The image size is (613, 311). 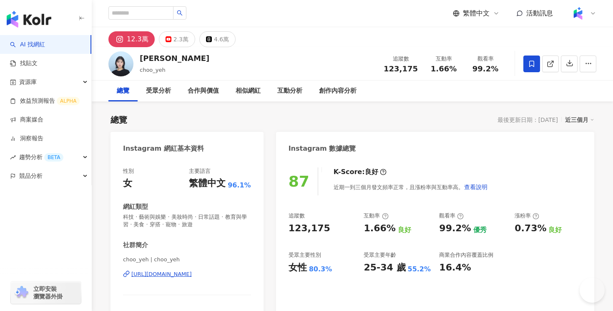 I want to click on div: 合作與價值, so click(x=203, y=91).